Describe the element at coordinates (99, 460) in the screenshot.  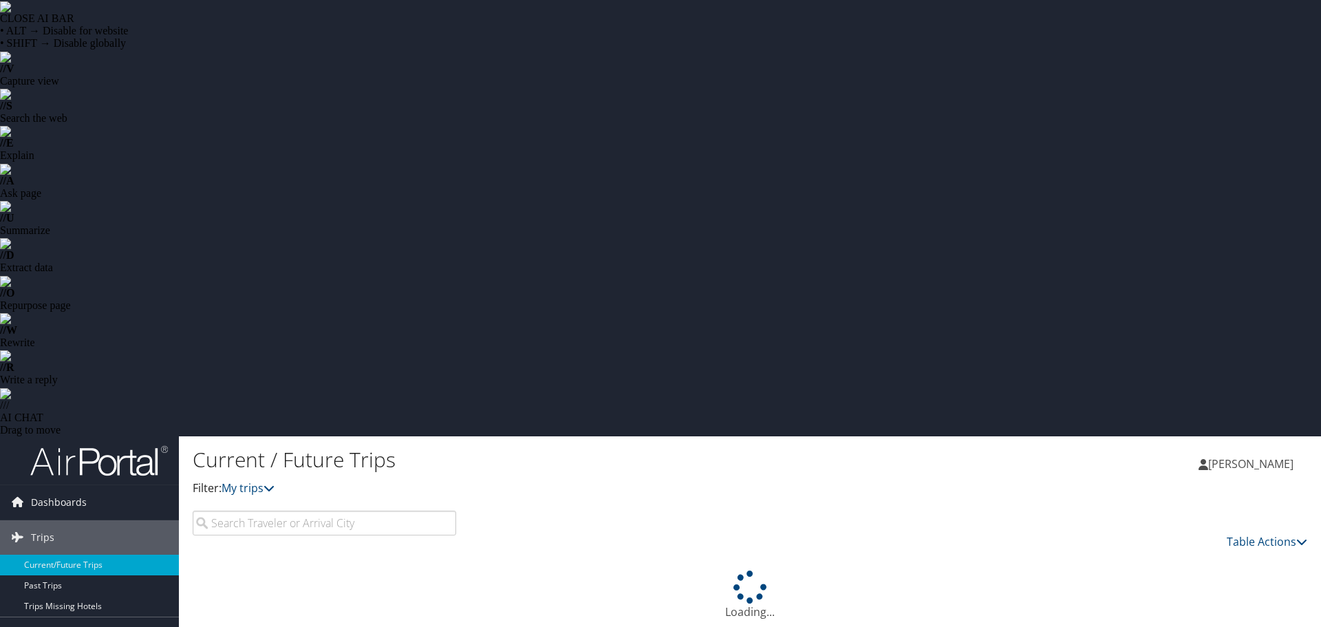
I see `img: airportal-logo.png` at that location.